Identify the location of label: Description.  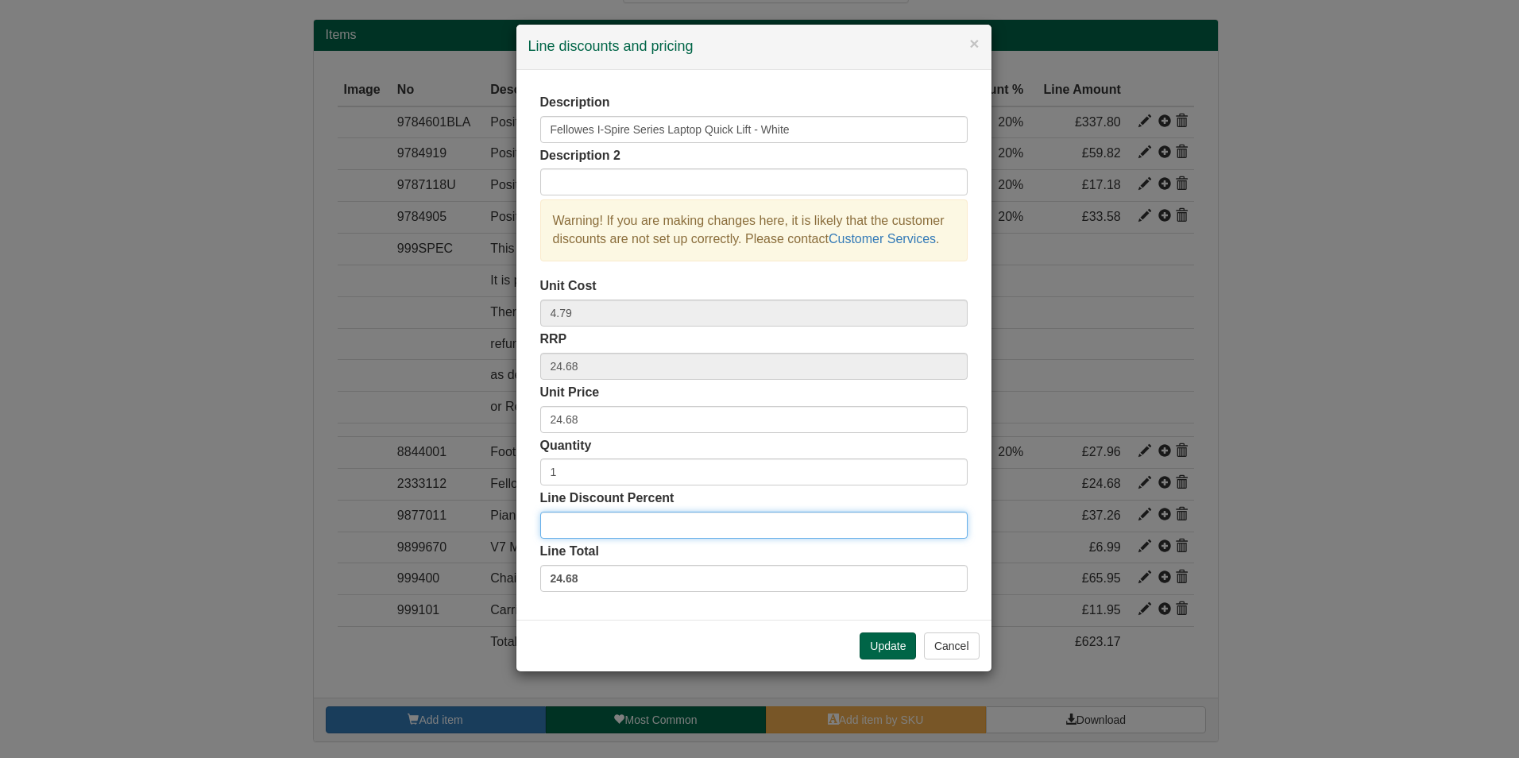
(575, 102).